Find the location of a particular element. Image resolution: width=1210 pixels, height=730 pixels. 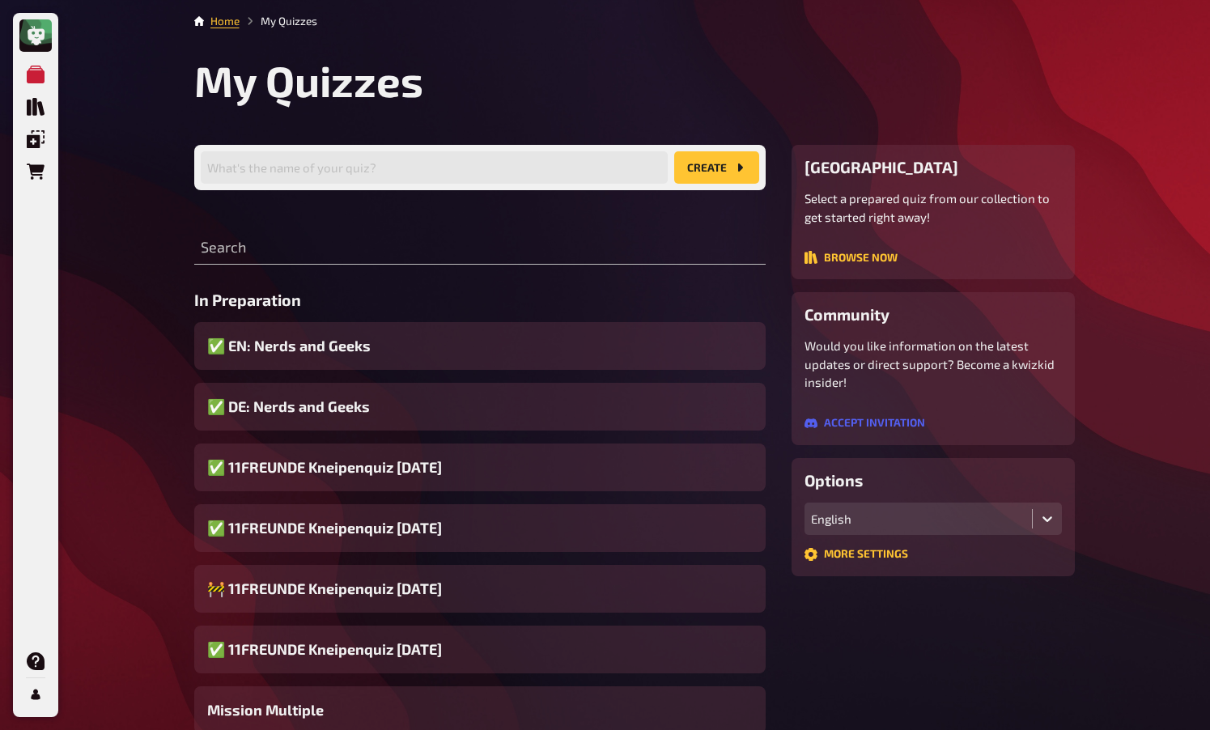

button: More settings is located at coordinates (856, 554).